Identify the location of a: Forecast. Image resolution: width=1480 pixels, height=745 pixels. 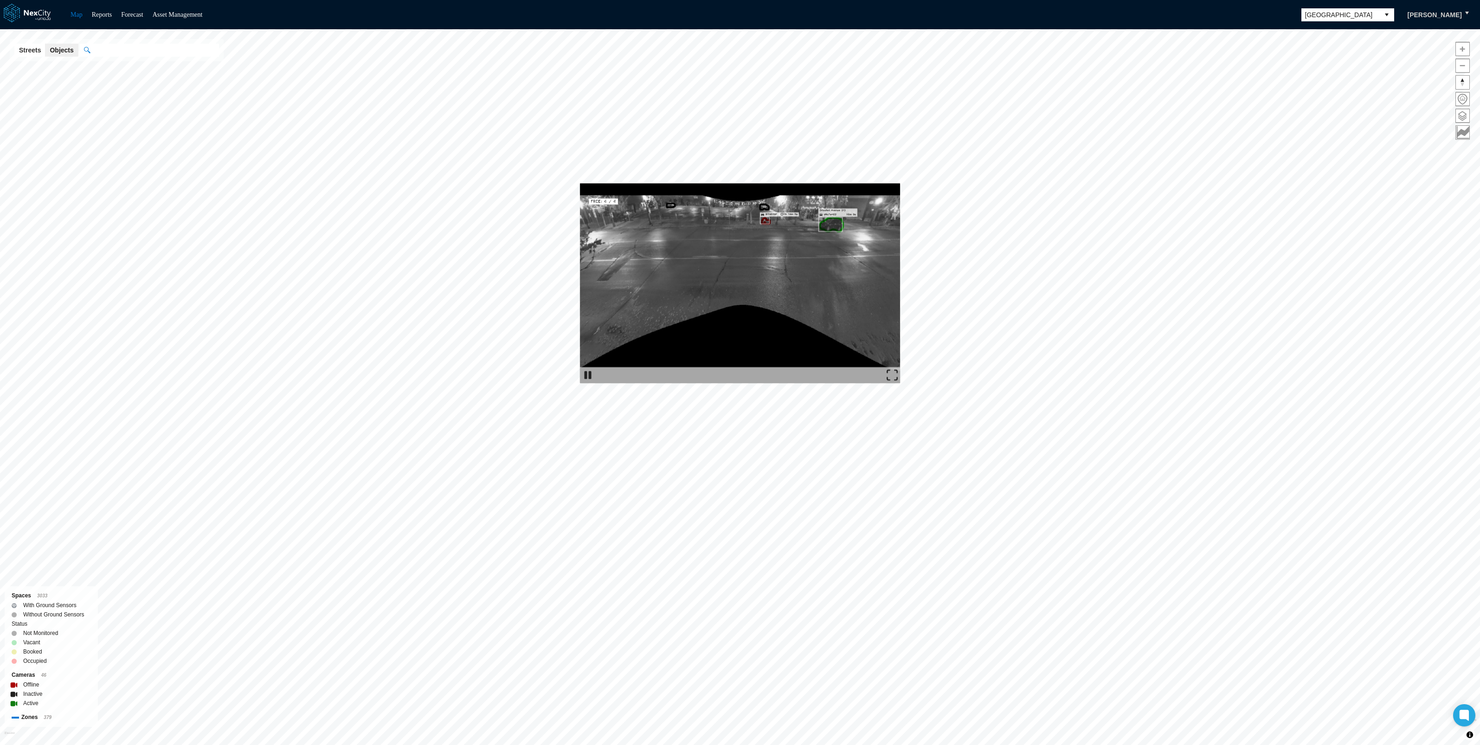
(132, 14).